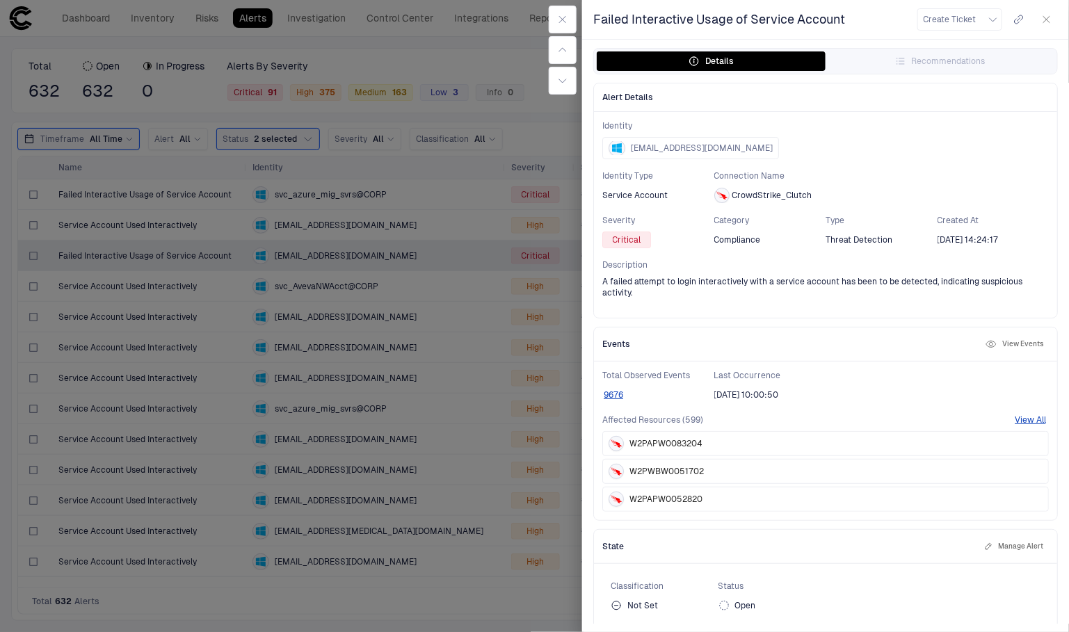  Describe the element at coordinates (960, 19) in the screenshot. I see `button: Create Ticket` at that location.